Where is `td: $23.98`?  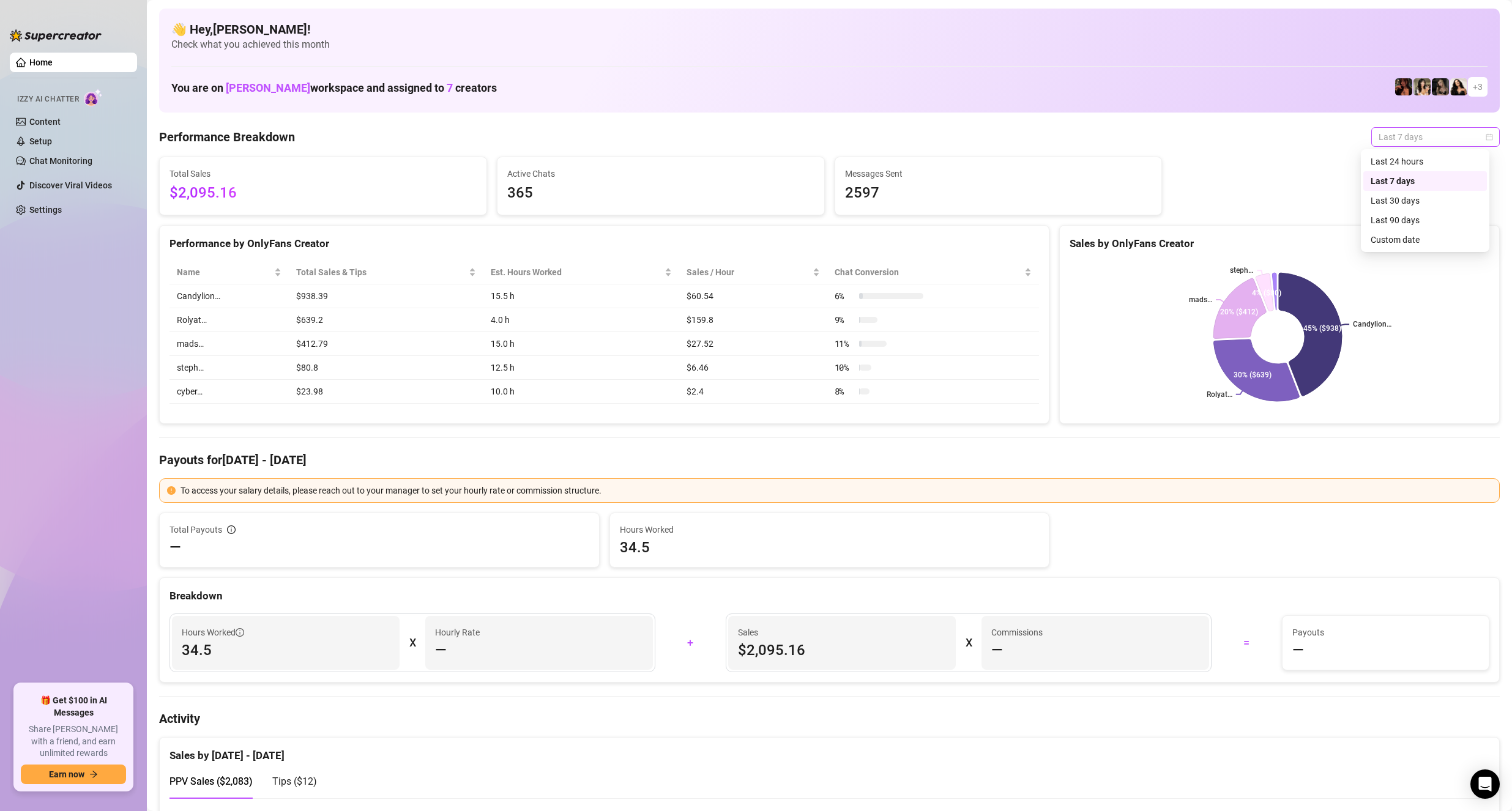 td: $23.98 is located at coordinates (386, 391).